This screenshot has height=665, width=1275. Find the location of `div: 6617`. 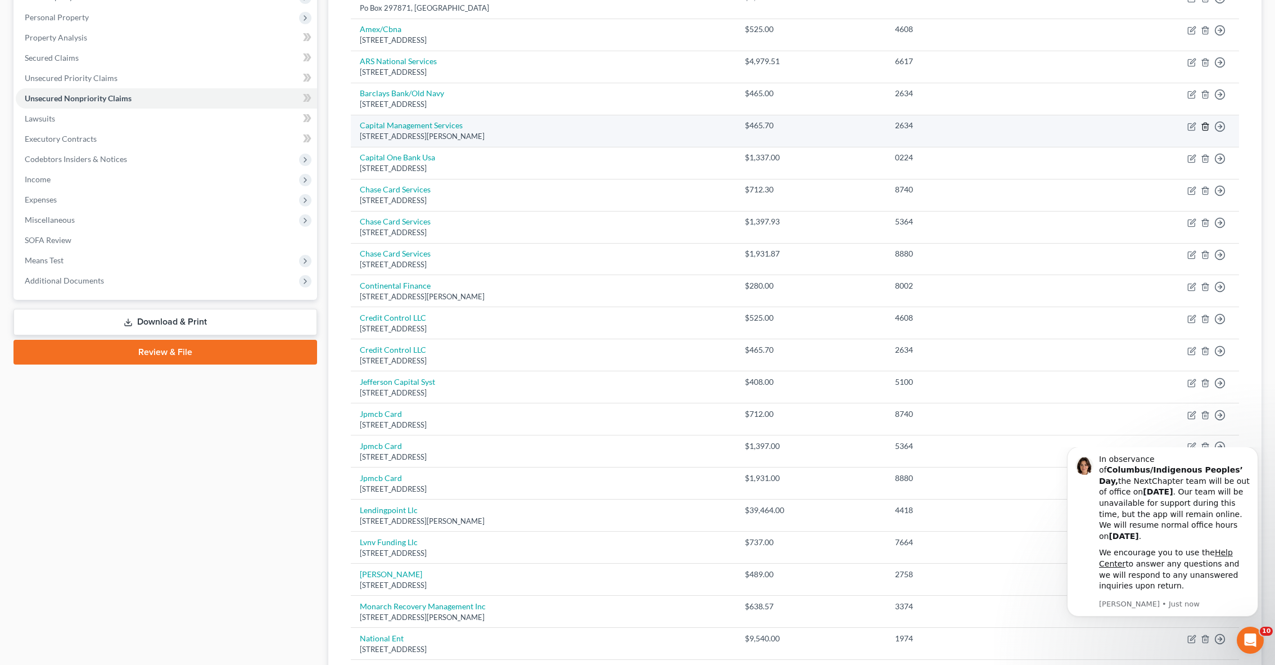

div: 6617 is located at coordinates (983, 61).